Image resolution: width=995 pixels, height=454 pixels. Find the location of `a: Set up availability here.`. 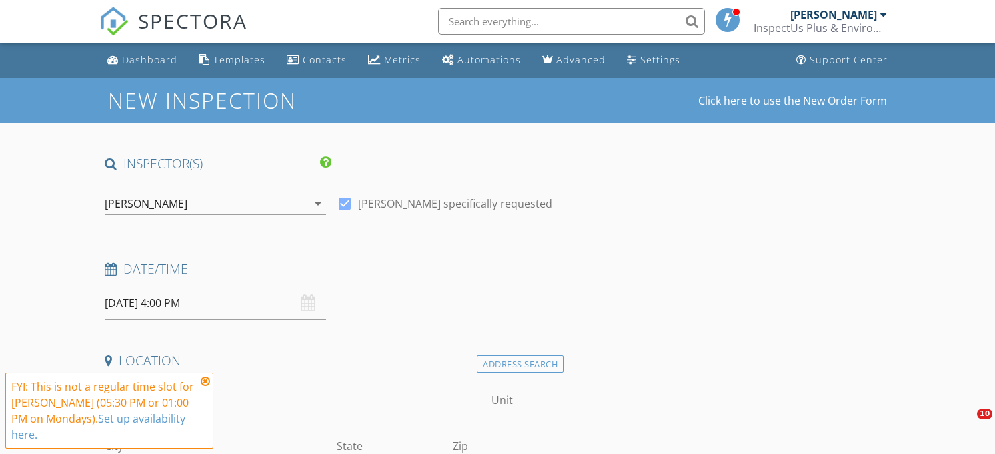

a: Set up availability here. is located at coordinates (98, 426).